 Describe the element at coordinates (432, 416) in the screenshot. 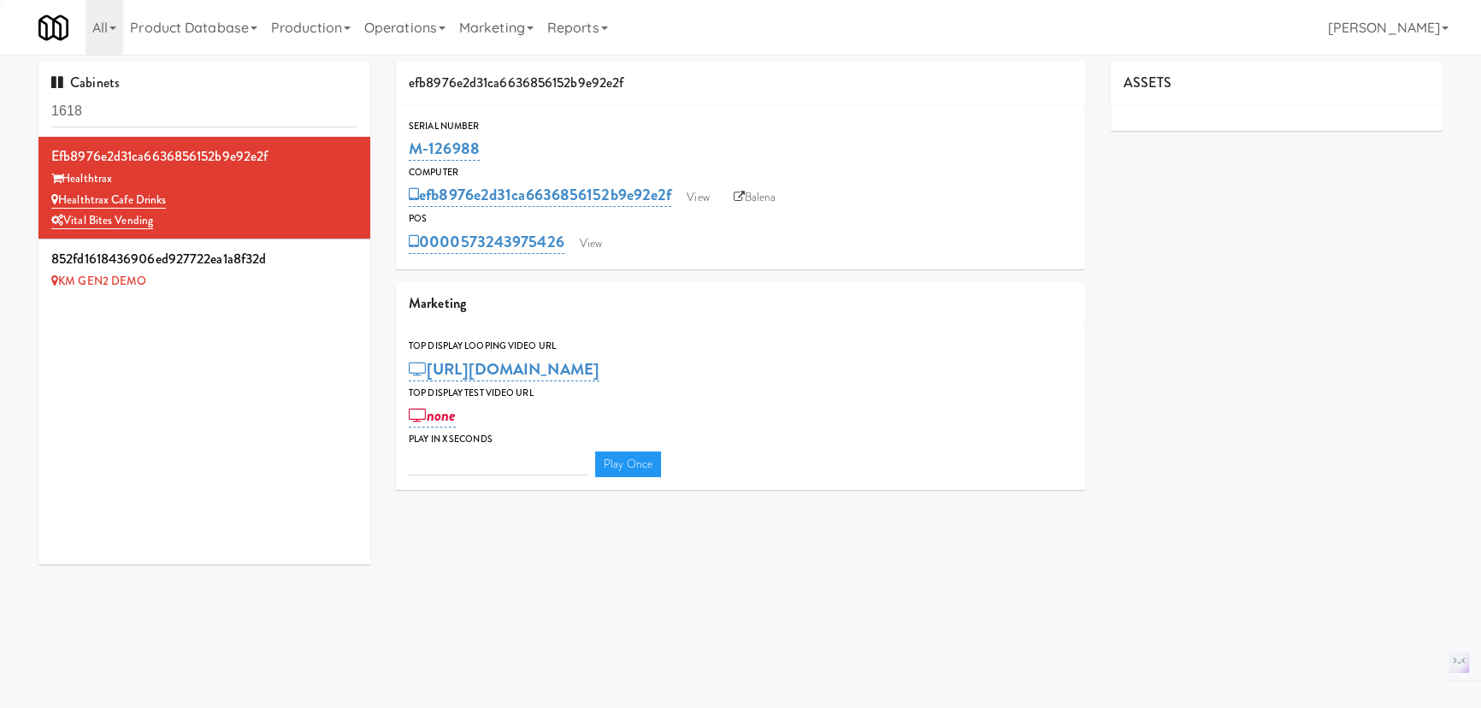

I see `a: none` at that location.